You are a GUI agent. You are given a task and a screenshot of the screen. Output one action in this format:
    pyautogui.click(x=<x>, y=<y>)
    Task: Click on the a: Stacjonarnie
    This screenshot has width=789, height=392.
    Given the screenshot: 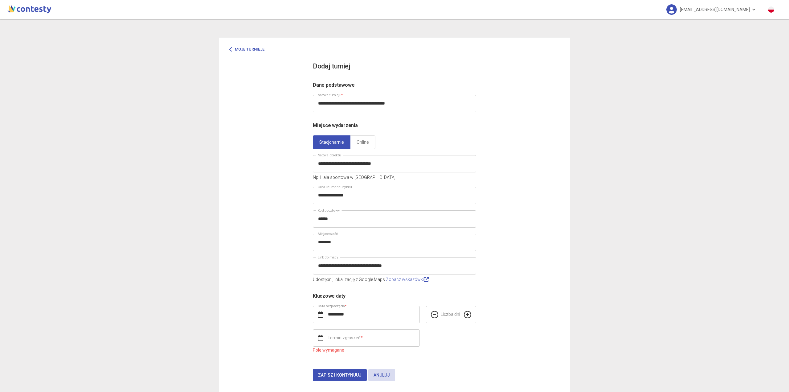 What is the action you would take?
    pyautogui.click(x=332, y=142)
    